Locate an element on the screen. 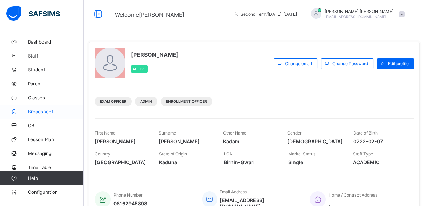 This screenshot has height=206, width=425. span: 0222-02-07 is located at coordinates (380, 141).